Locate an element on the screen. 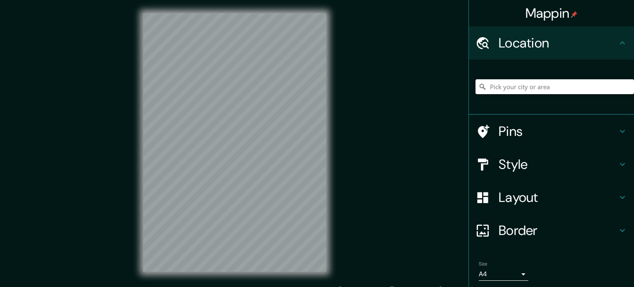  h4: Border is located at coordinates (558, 230).